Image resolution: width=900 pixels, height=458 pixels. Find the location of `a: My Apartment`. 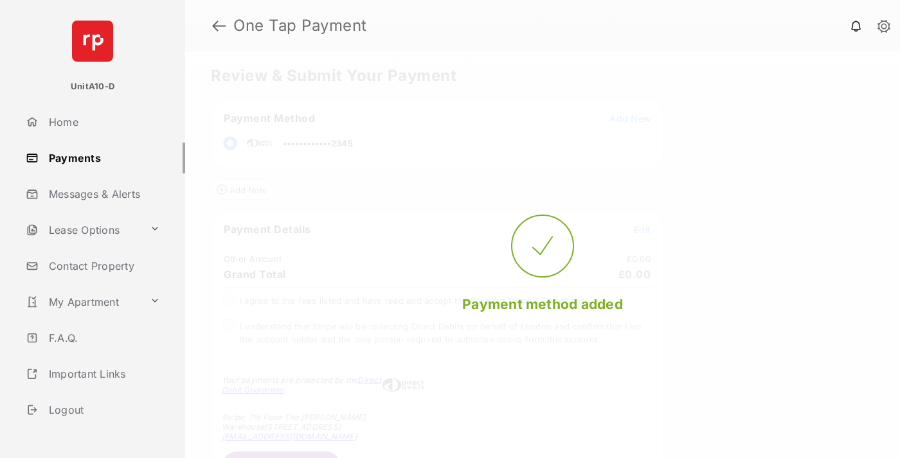

a: My Apartment is located at coordinates (82, 302).